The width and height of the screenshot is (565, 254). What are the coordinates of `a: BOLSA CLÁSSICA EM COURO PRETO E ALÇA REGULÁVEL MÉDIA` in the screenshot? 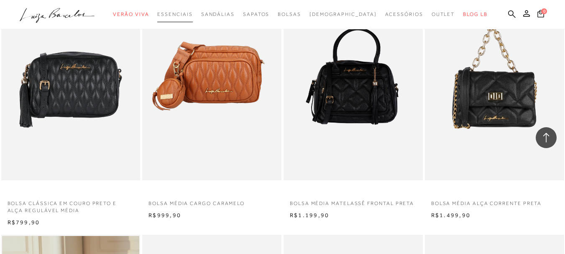 It's located at (71, 204).